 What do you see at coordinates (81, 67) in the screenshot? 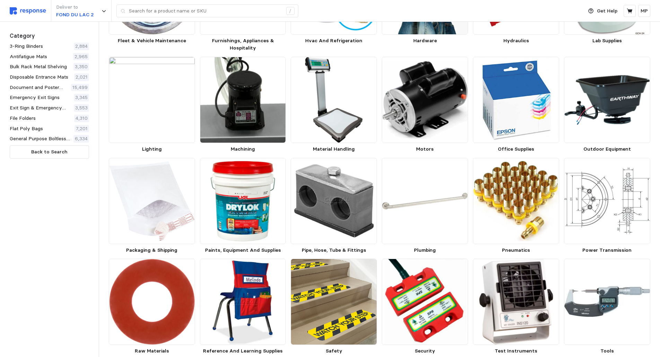
I see `p: 3,350` at bounding box center [81, 67].